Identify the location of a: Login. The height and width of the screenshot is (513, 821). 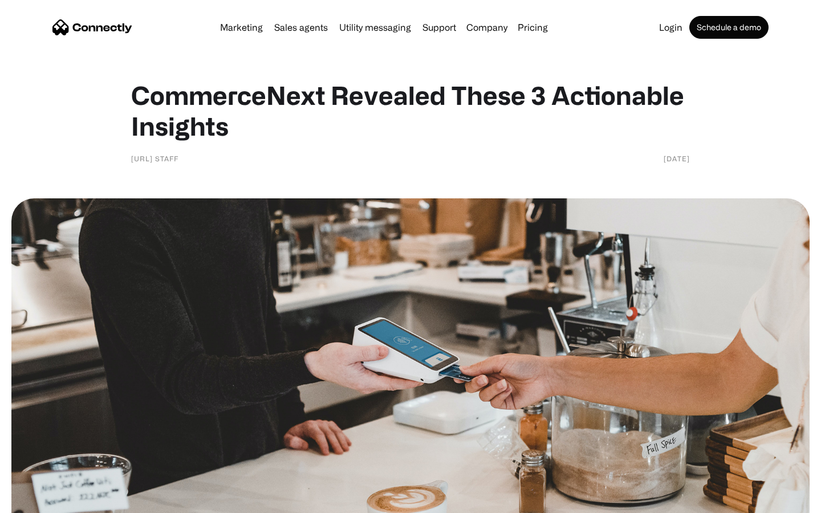
(671, 27).